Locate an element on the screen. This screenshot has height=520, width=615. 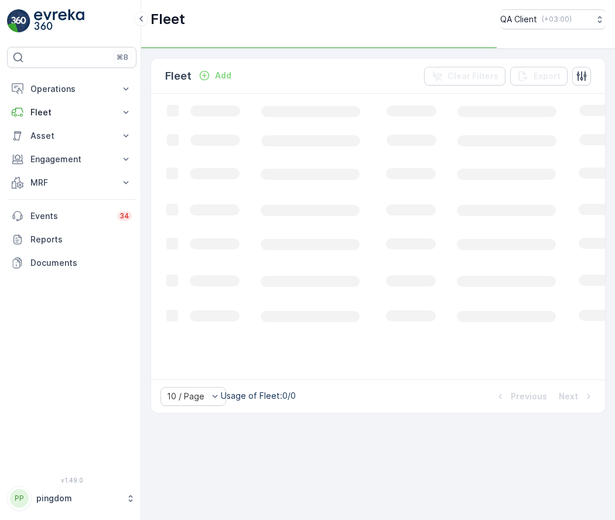
p: Usage of Fleet : 0/0 is located at coordinates (258, 396).